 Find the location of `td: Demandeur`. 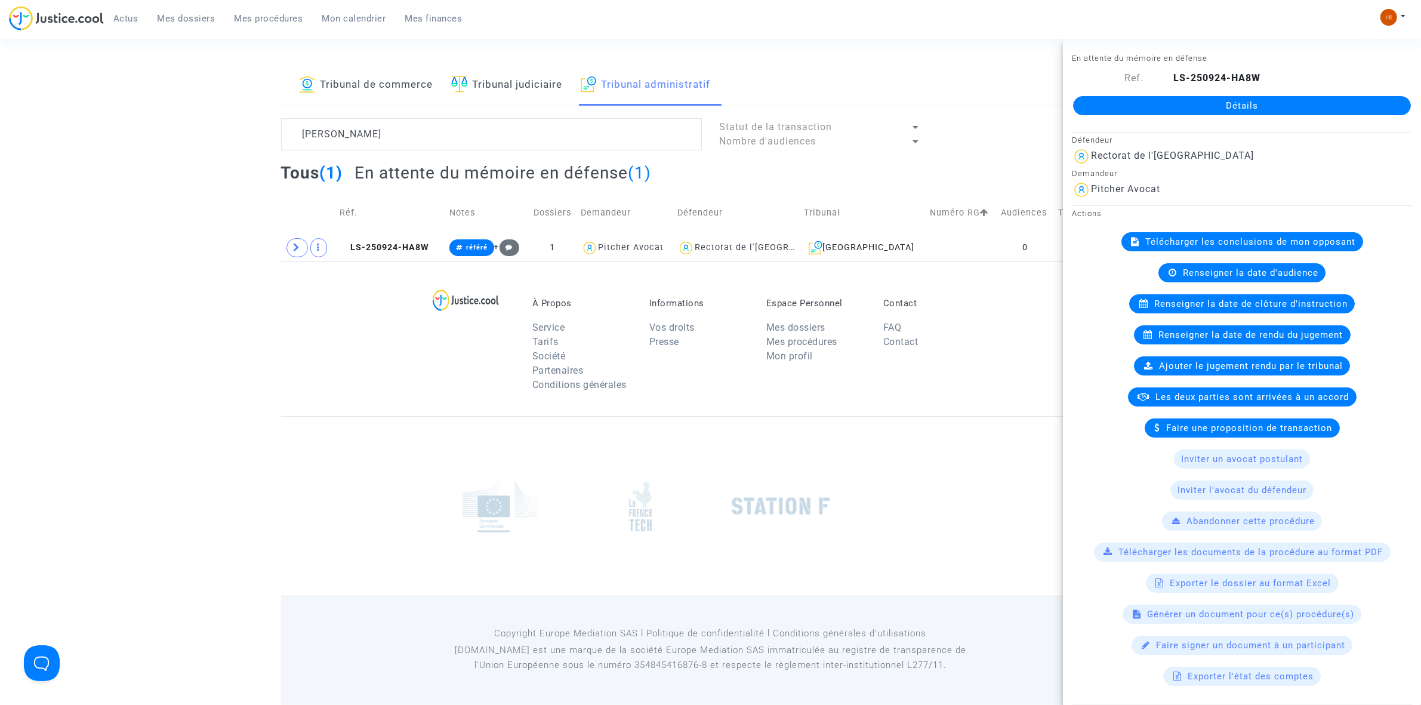

td: Demandeur is located at coordinates (626, 212).